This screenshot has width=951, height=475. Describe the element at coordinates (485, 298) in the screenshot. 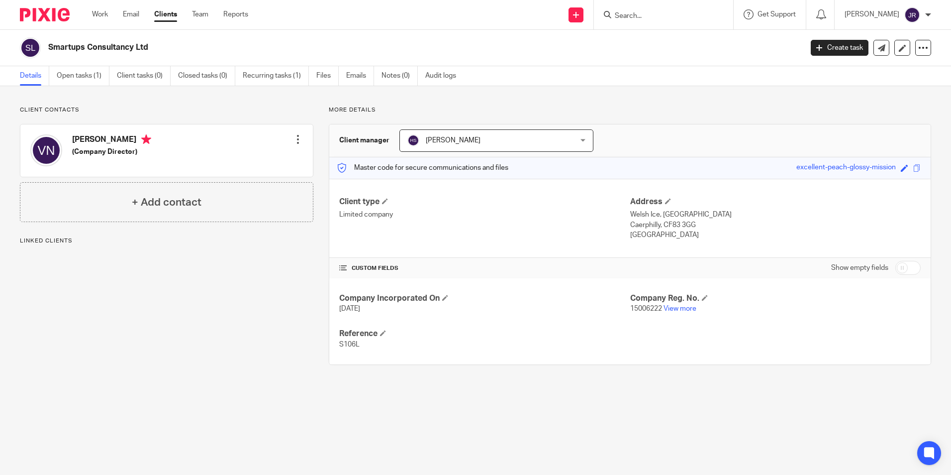

I see `h4: Company Incorporated On` at that location.